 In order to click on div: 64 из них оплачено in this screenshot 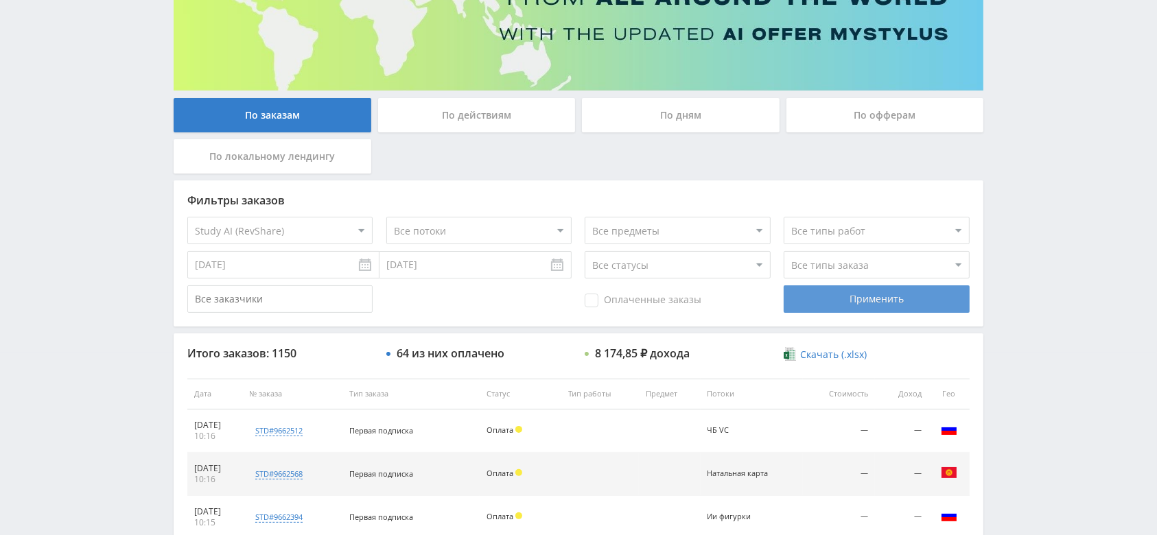, I will do `click(450, 353)`.